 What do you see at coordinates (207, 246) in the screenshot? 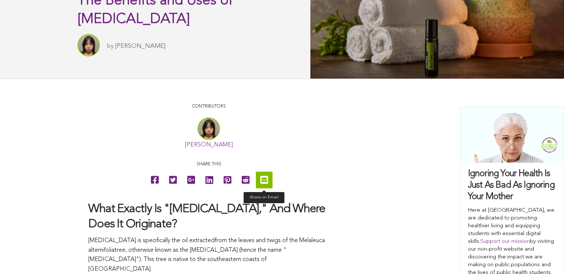
I see `span: from the leaves and twigs of the Melaleuca alternifolia` at bounding box center [207, 246].